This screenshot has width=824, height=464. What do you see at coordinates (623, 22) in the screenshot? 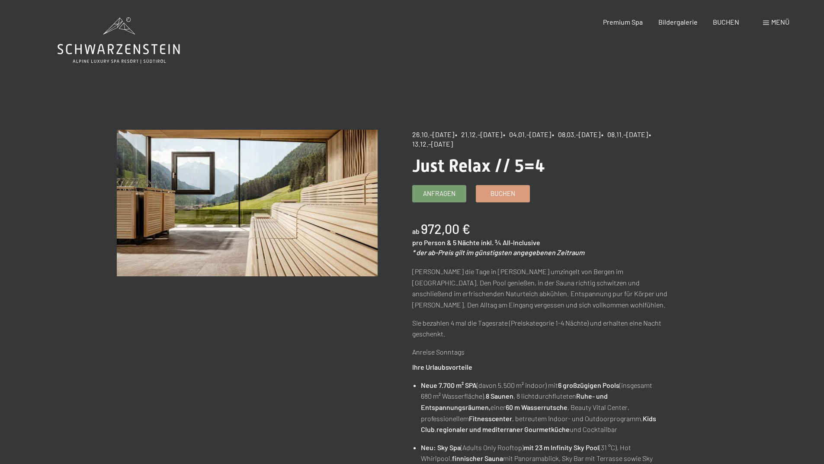
I see `span: Premium Spa` at bounding box center [623, 22].